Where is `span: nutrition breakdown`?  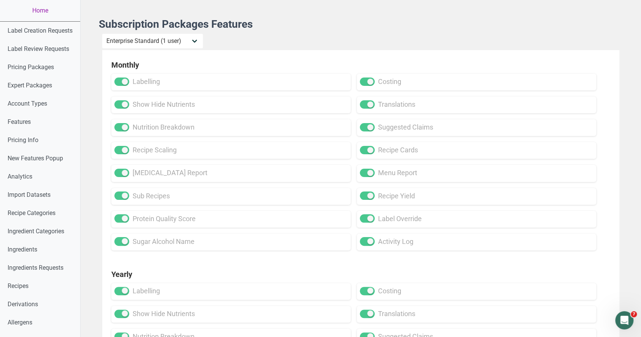
span: nutrition breakdown is located at coordinates (163, 127).